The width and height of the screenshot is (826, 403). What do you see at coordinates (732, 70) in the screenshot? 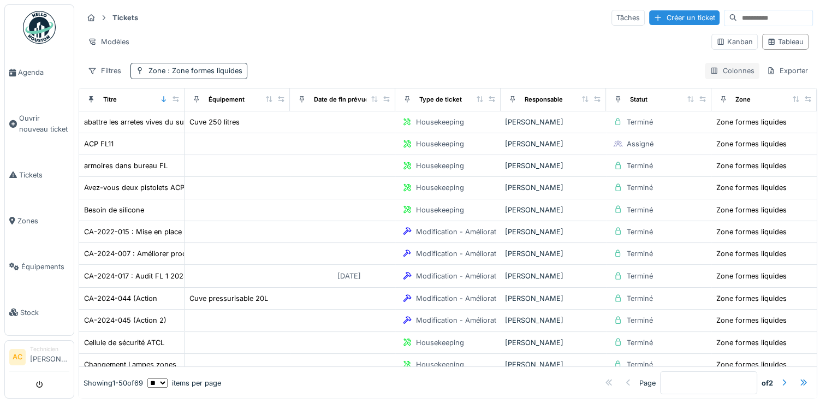
I see `div: Colonnes` at bounding box center [732, 70].